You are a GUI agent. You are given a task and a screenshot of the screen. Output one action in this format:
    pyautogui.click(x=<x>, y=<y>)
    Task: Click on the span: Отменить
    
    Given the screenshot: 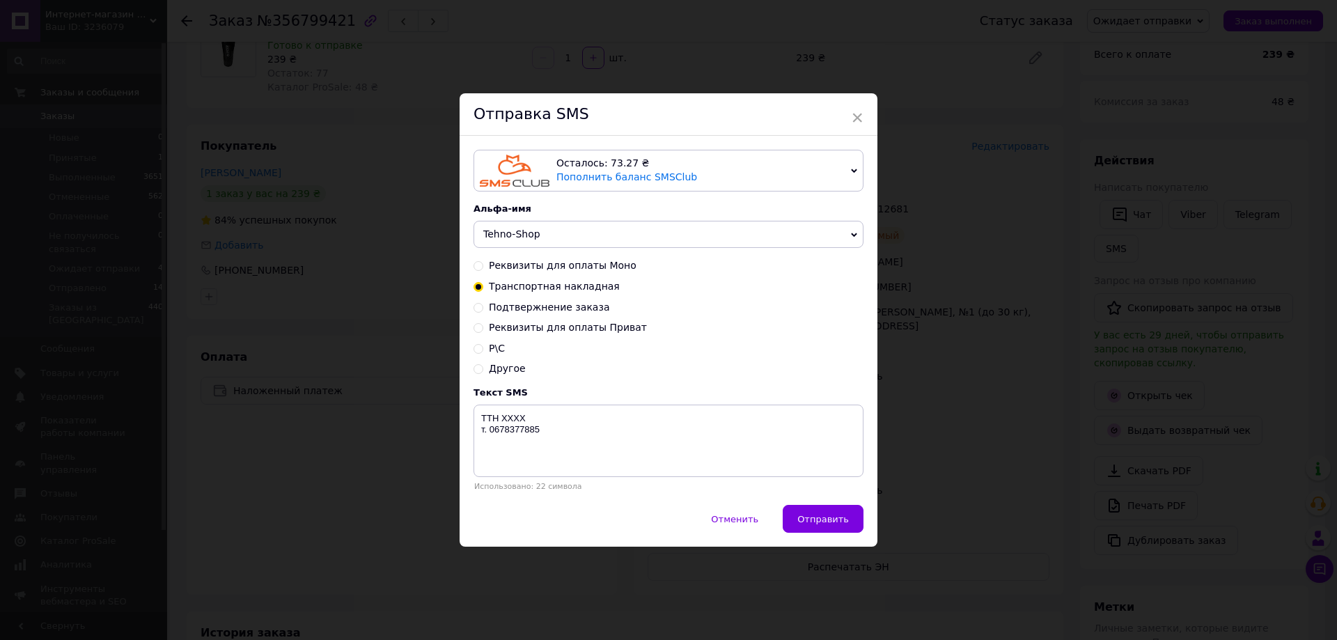 What is the action you would take?
    pyautogui.click(x=735, y=519)
    